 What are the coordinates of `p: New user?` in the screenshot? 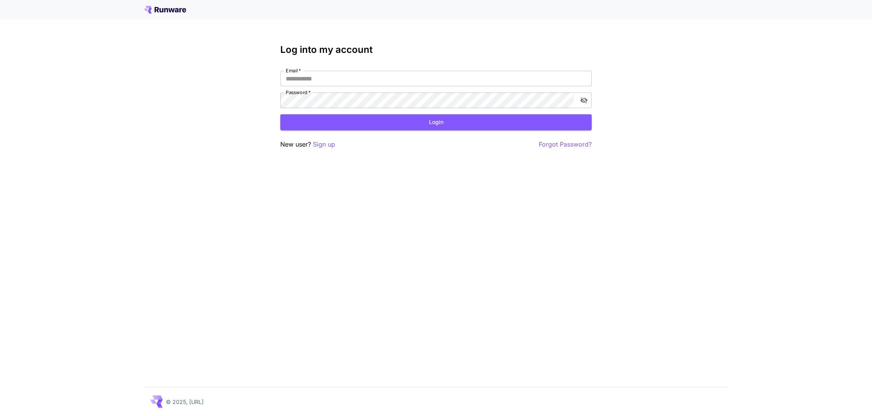 It's located at (307, 144).